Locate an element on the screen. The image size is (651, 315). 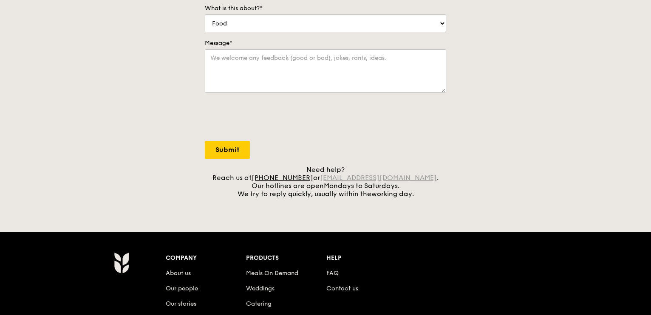
input: Submit is located at coordinates (227, 150).